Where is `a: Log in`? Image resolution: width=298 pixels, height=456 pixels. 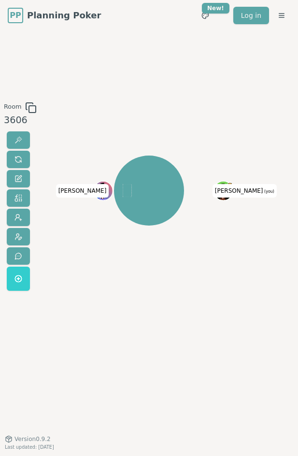 a: Log in is located at coordinates (251, 15).